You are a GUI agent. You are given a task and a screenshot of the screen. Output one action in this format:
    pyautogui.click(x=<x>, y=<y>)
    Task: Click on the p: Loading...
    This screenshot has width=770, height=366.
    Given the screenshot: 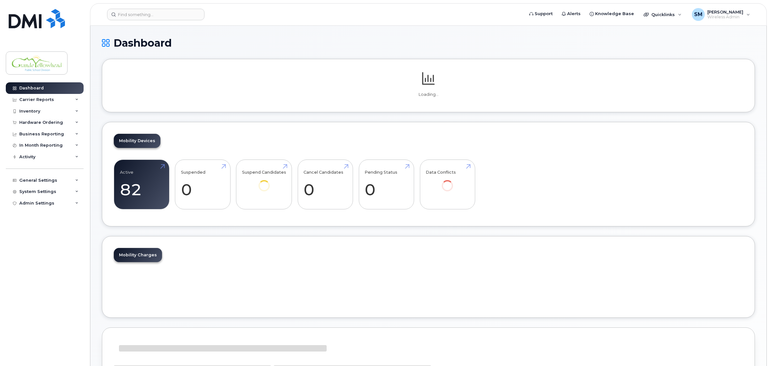 What is the action you would take?
    pyautogui.click(x=428, y=95)
    